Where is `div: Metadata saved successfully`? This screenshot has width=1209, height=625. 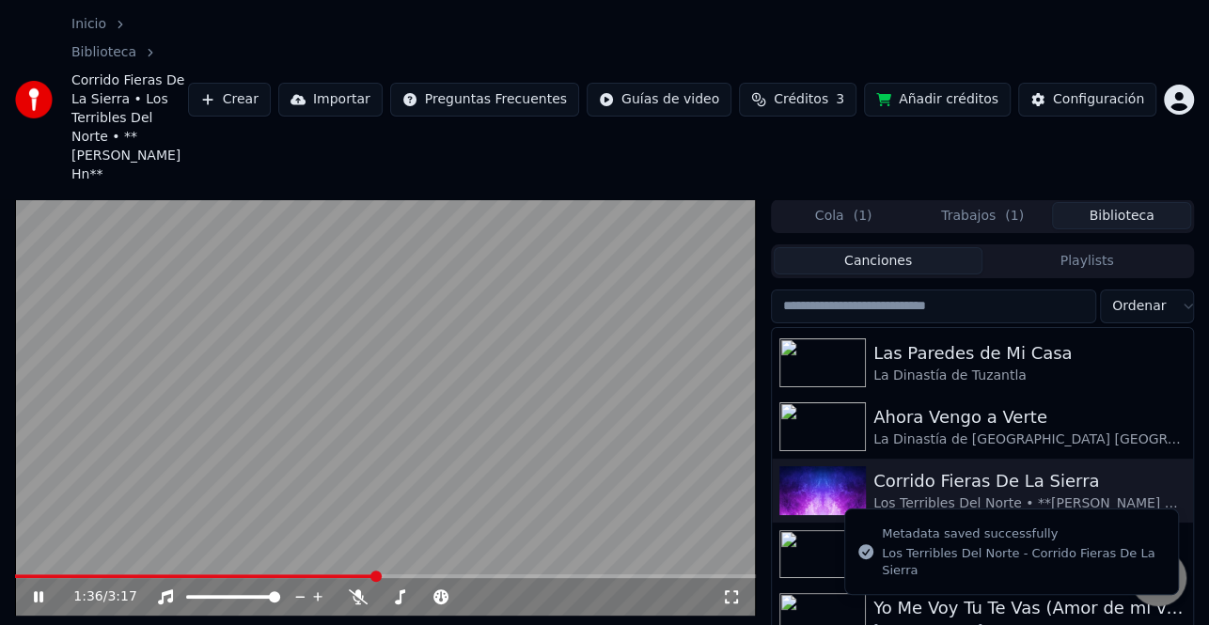 div: Metadata saved successfully is located at coordinates (1022, 534).